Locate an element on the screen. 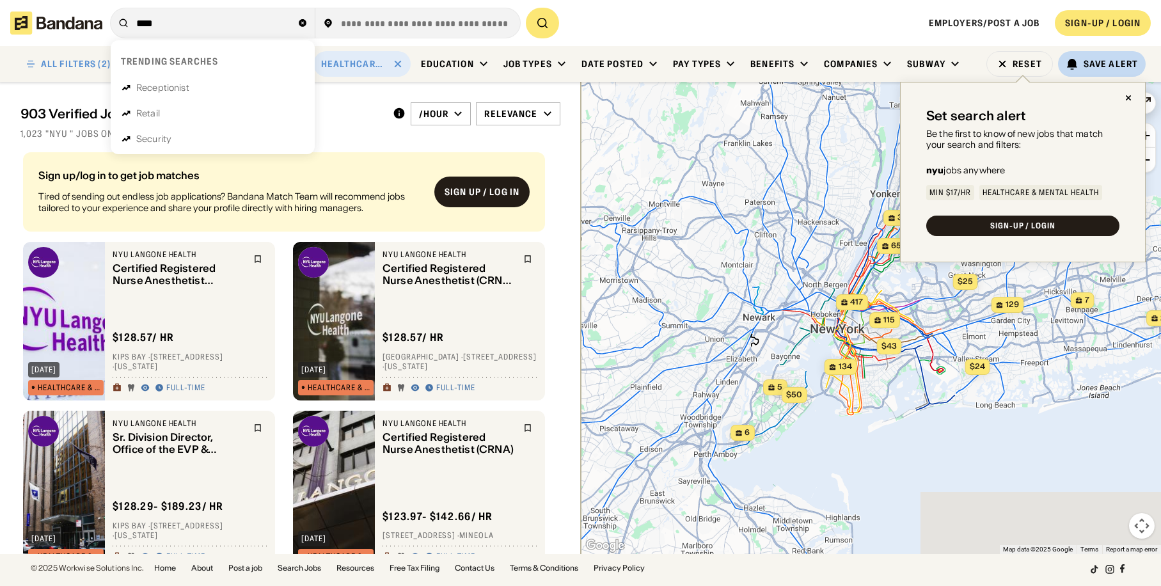  span: 6 is located at coordinates (747, 432).